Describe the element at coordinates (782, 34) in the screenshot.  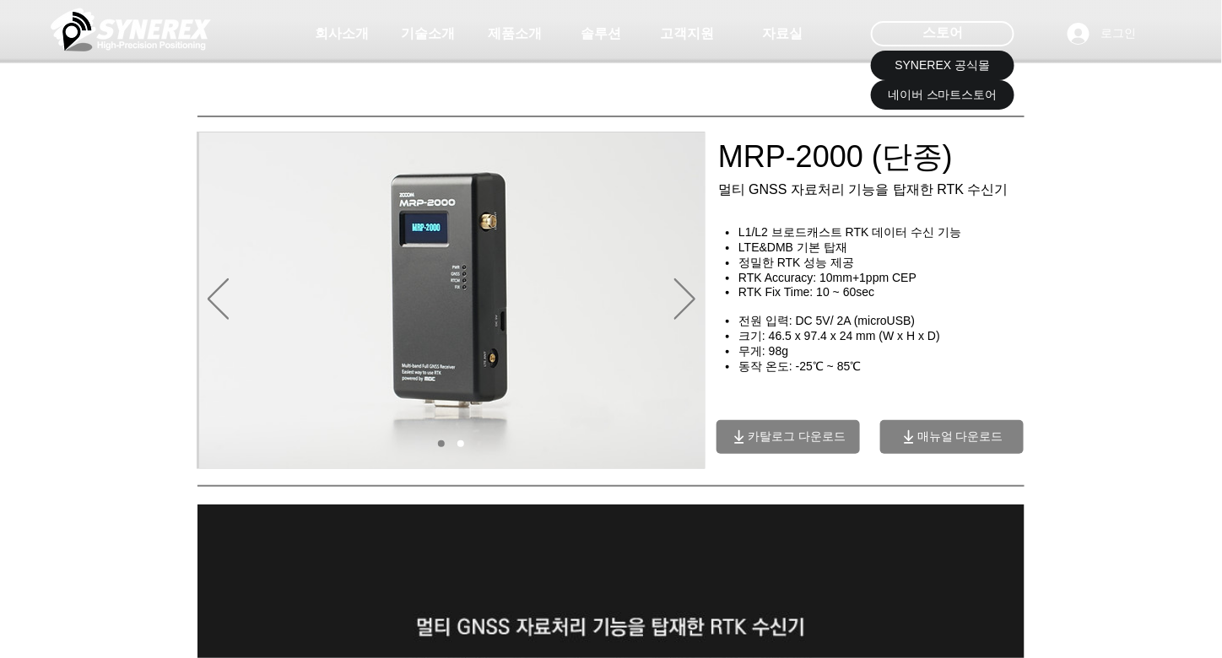
I see `span: 자료실` at that location.